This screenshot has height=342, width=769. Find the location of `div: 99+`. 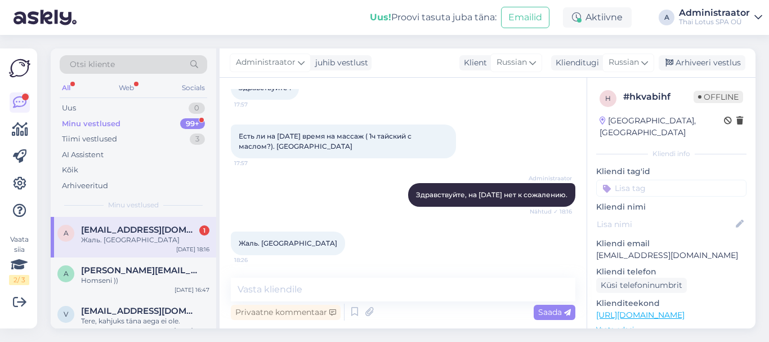

div: 99+ is located at coordinates (193, 124).